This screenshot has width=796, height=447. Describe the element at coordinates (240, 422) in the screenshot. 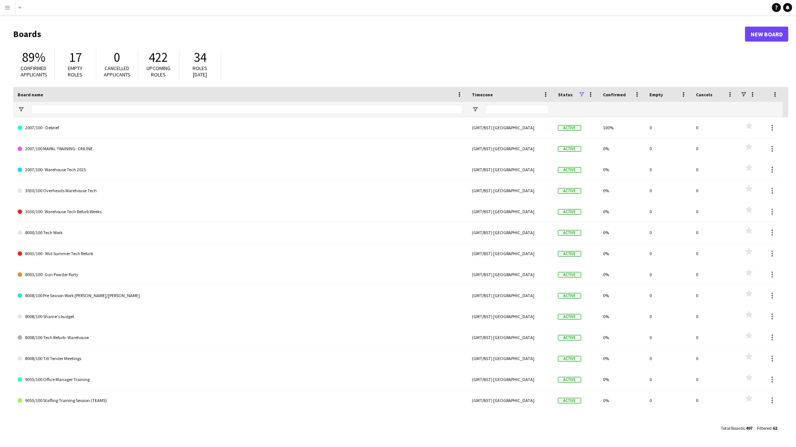

I see `a: 9055/100 Stock Pre Season Training- Online` at that location.